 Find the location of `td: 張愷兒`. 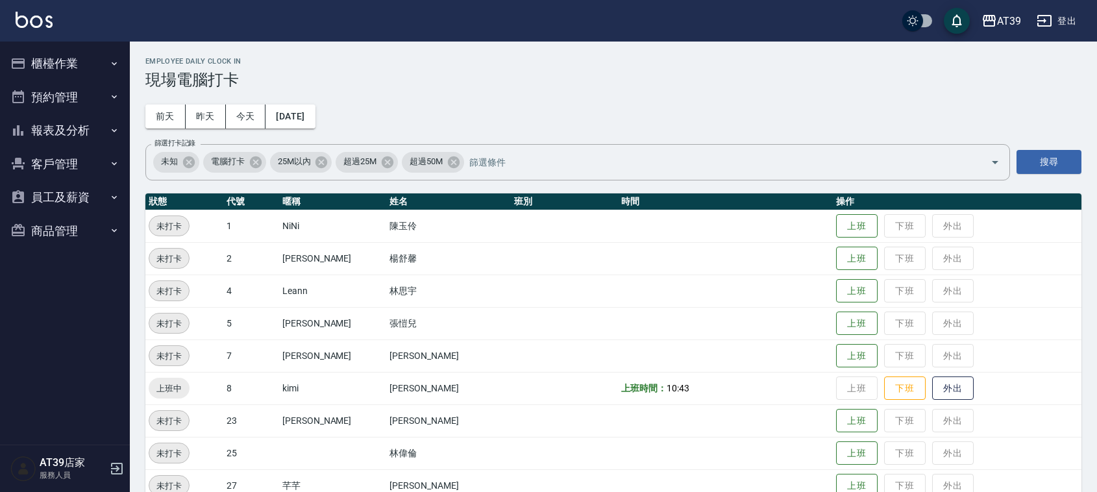

td: 張愷兒 is located at coordinates (448, 323).